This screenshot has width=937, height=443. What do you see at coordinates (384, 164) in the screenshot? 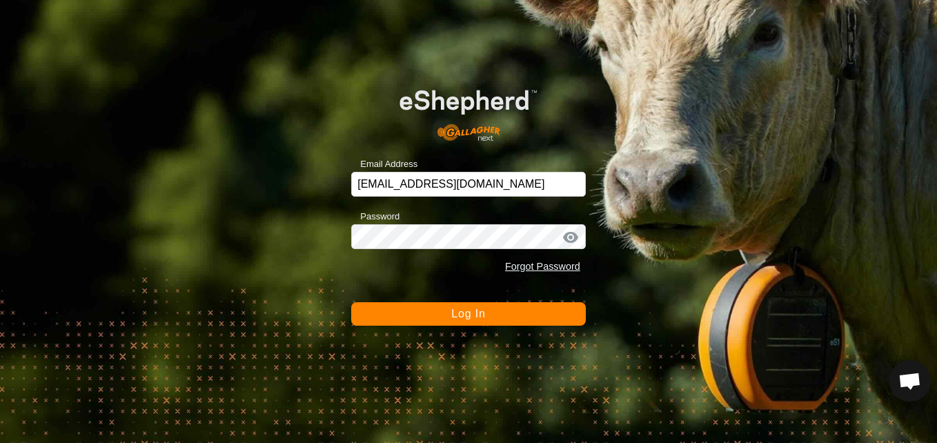
I see `label: Email Address` at bounding box center [384, 164].